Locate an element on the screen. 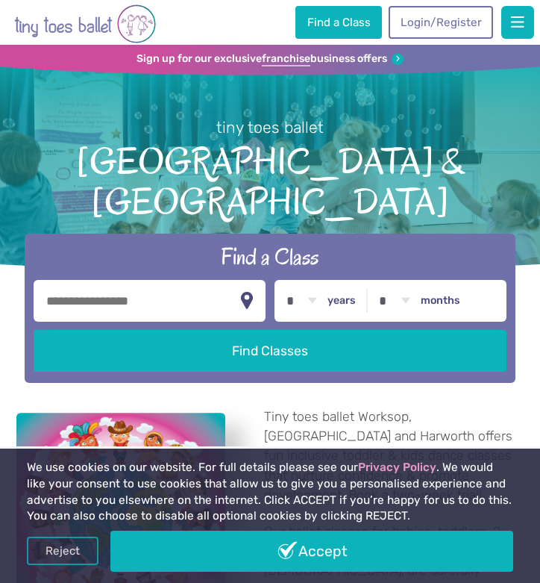 The height and width of the screenshot is (583, 540). p: We use cookies on our website. For full details please see our . We would like your consent to us... is located at coordinates (270, 492).